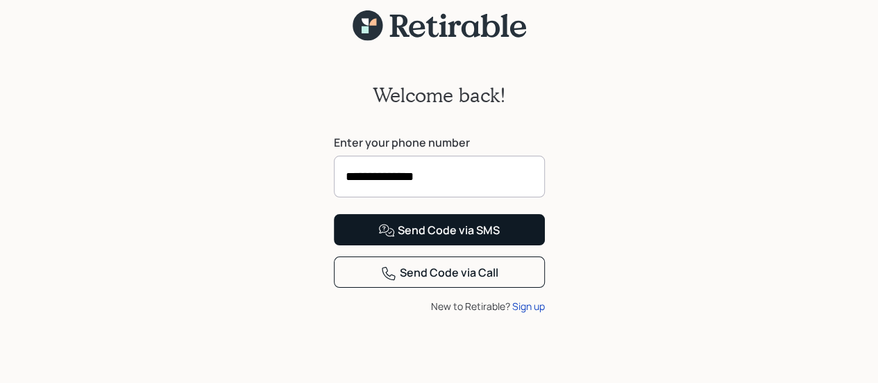  Describe the element at coordinates (528, 305) in the screenshot. I see `div: Sign up` at that location.